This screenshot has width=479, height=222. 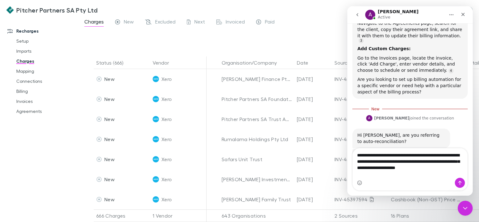 What do you see at coordinates (63, 79) in the screenshot?
I see `div: Are you looking to set up billing automation for a specific vendor or need help with a particular...` at bounding box center [63, 79].